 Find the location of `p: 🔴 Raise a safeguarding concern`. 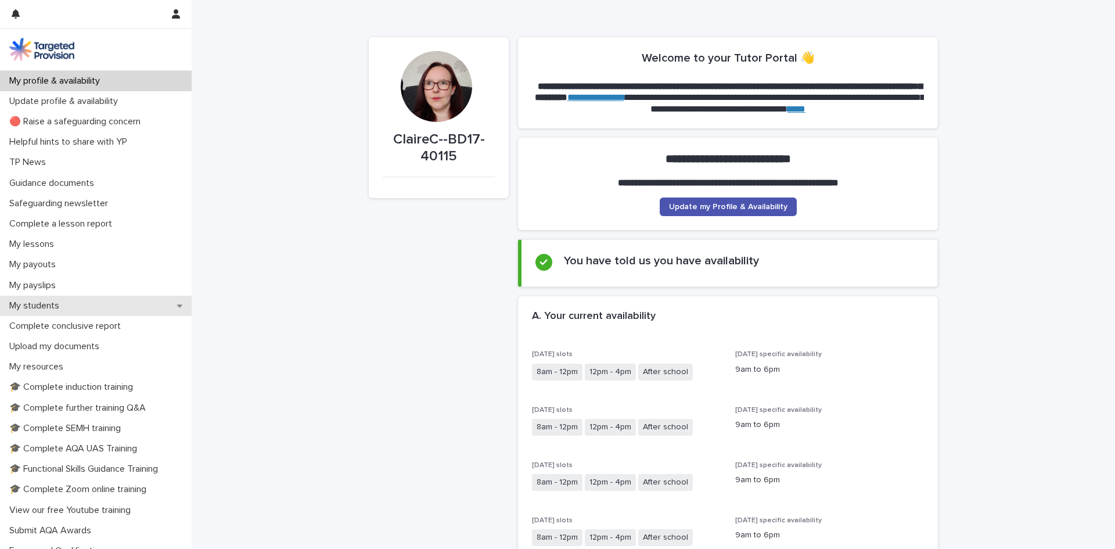

p: 🔴 Raise a safeguarding concern is located at coordinates (77, 121).